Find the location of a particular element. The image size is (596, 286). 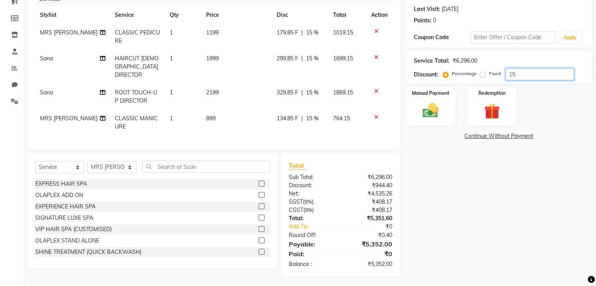

div: Total: is located at coordinates (312, 218).